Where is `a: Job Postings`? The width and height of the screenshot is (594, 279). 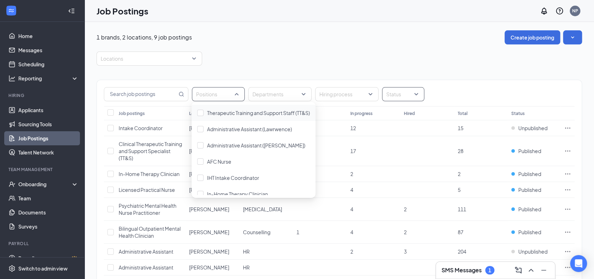 a: Job Postings is located at coordinates (48, 138).